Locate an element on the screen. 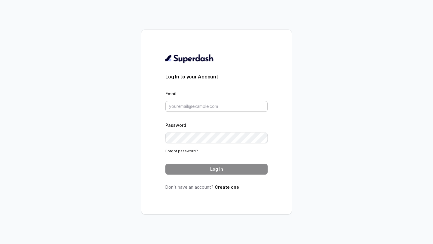 Image resolution: width=433 pixels, height=244 pixels. button: Log In is located at coordinates (217, 169).